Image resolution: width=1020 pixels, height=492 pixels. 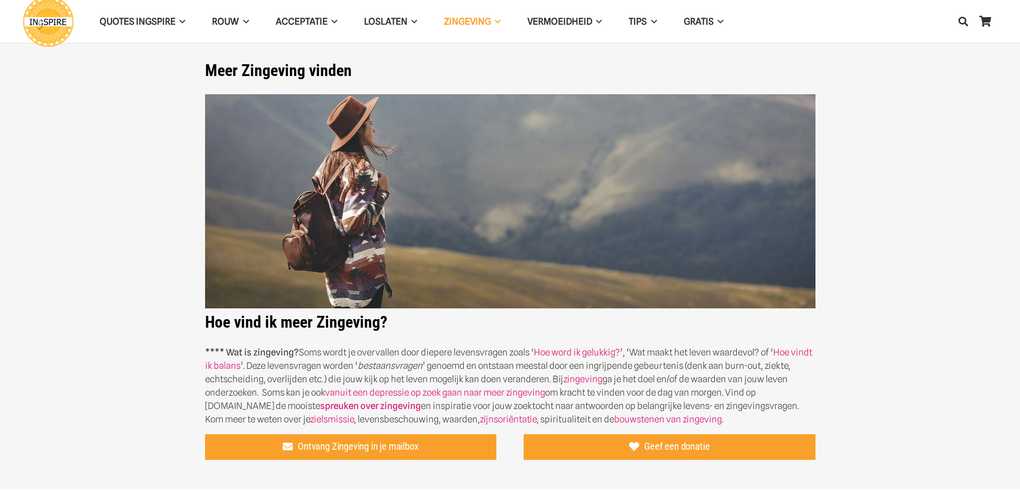 What do you see at coordinates (332, 419) in the screenshot?
I see `a: zielsmissie` at bounding box center [332, 419].